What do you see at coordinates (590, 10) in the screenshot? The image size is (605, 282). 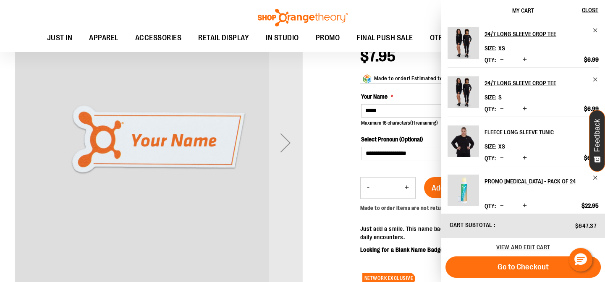 I see `span: Close` at bounding box center [590, 10].